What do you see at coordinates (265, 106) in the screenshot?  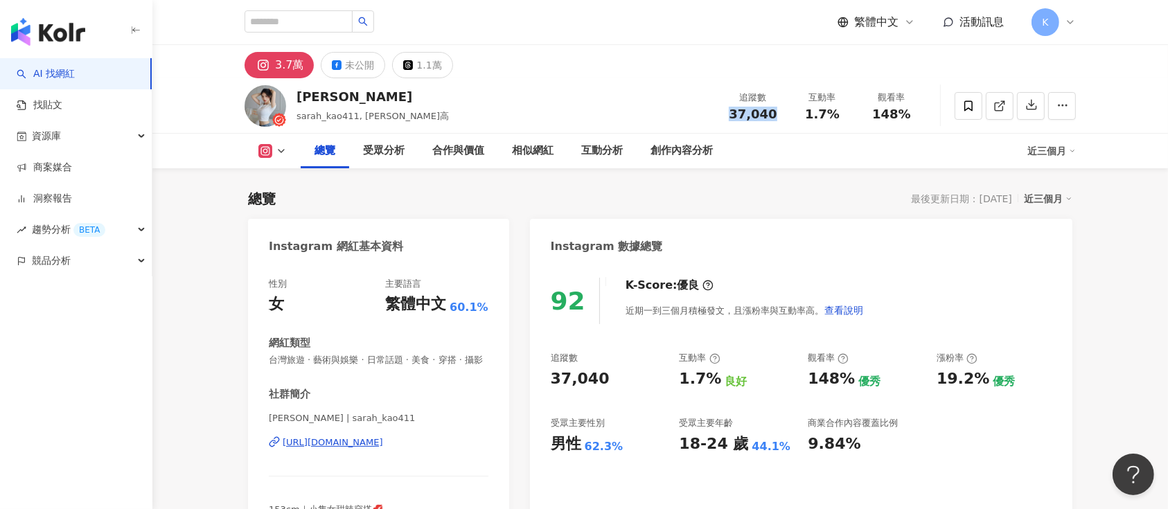 I see `img: KOL Avatar` at bounding box center [265, 106].